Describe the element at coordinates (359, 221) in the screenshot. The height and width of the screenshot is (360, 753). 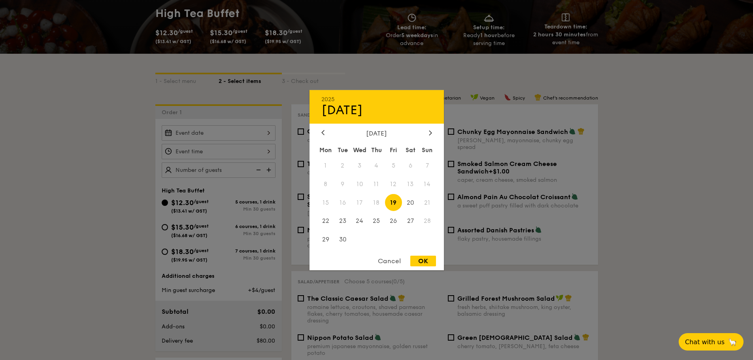
I see `span: 24` at that location.